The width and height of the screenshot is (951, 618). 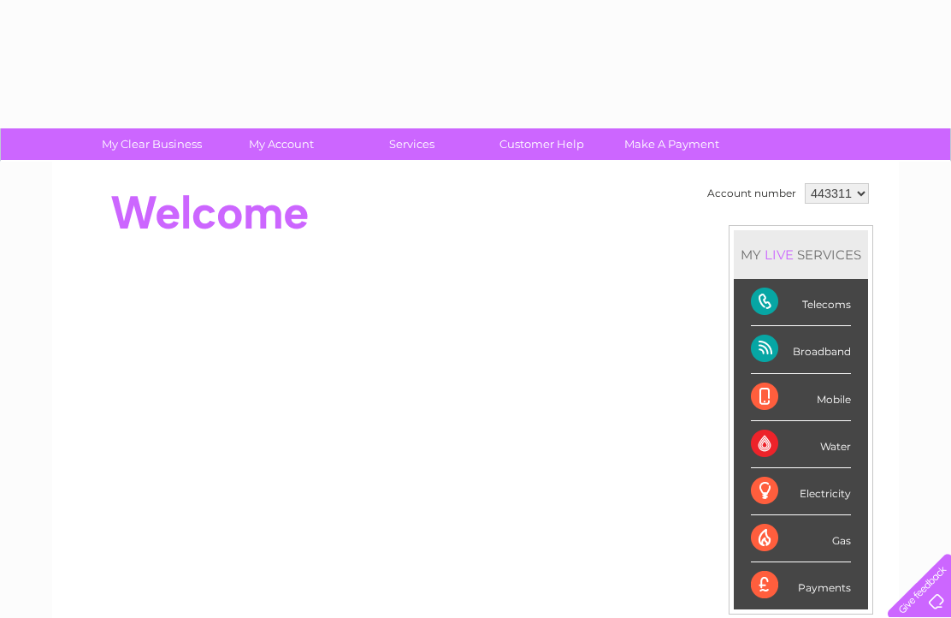 What do you see at coordinates (780, 254) in the screenshot?
I see `div: LIVE` at bounding box center [780, 254].